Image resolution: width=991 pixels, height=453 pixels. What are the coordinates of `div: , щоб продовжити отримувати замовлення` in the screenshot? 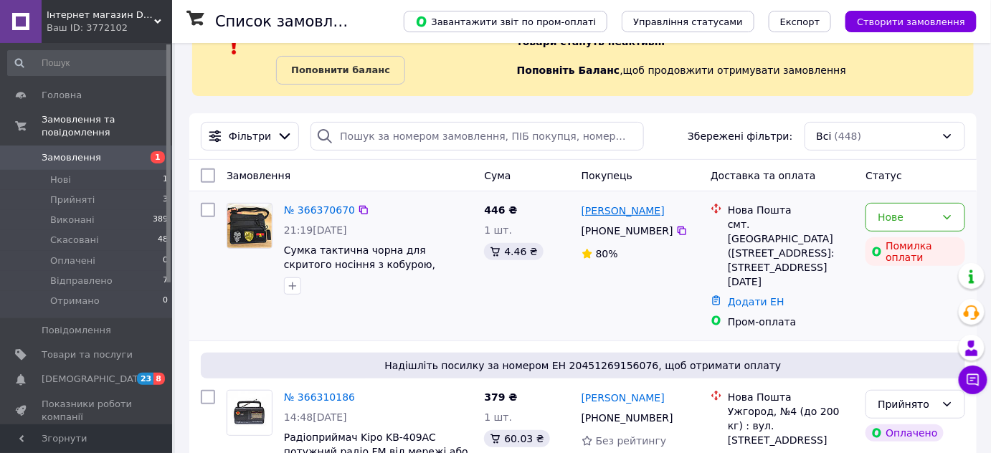 It's located at (745, 46).